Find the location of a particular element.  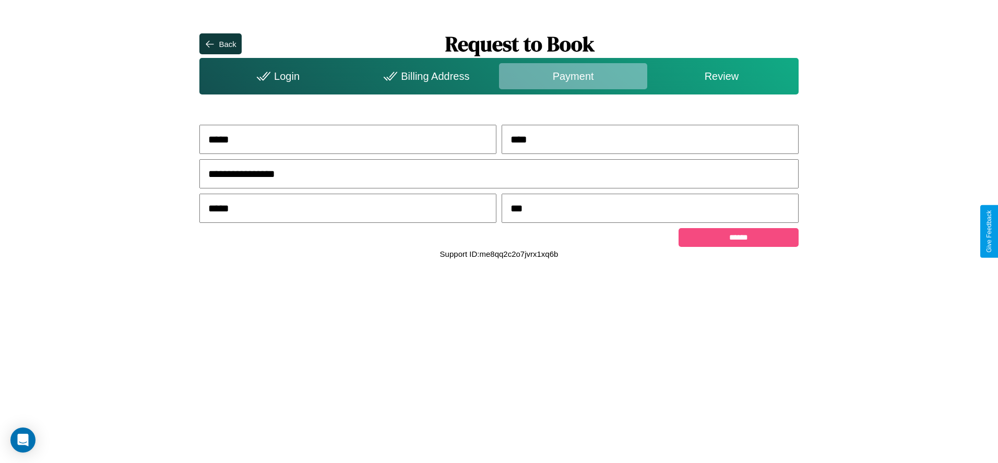

div: Payment is located at coordinates (573, 76).